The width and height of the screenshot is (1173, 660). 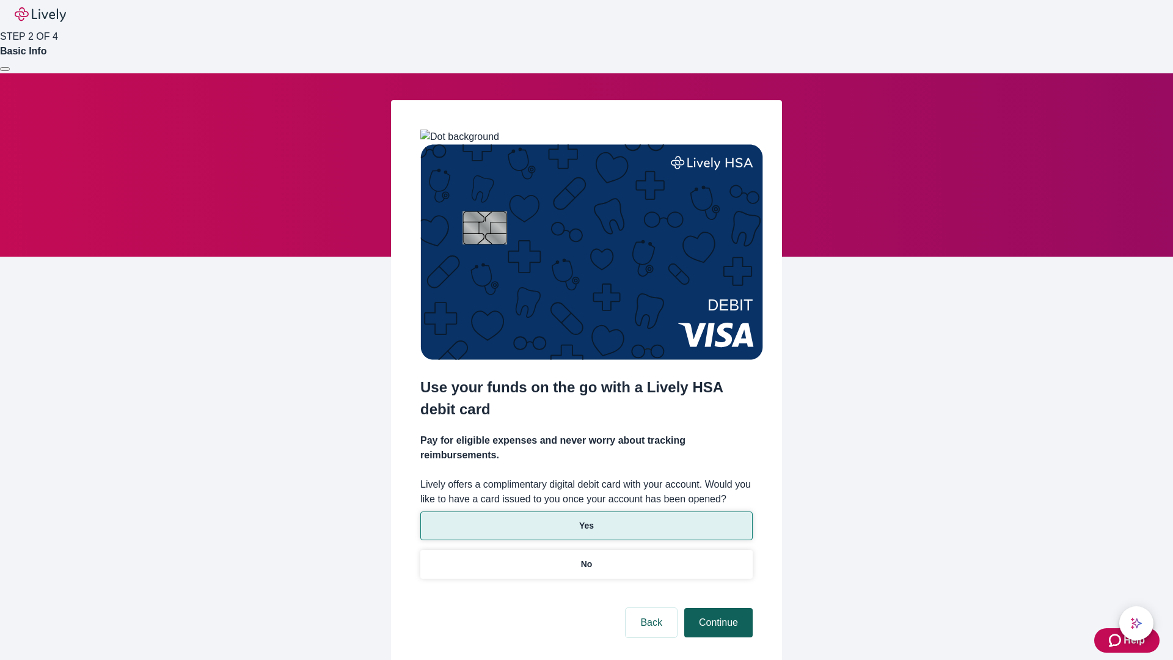 What do you see at coordinates (651, 622) in the screenshot?
I see `button: Back` at bounding box center [651, 622].